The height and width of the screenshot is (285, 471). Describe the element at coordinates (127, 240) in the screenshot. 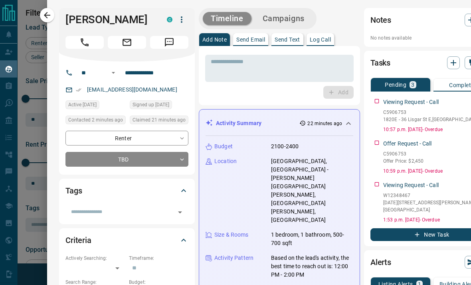

I see `div: Criteria` at that location.